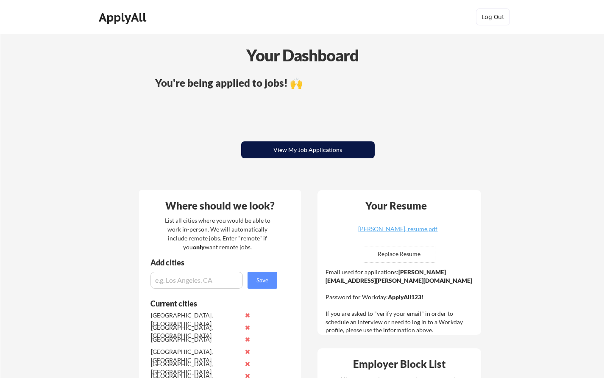 This screenshot has height=378, width=604. Describe the element at coordinates (406, 297) in the screenshot. I see `strong: ApplyAll123!` at that location.